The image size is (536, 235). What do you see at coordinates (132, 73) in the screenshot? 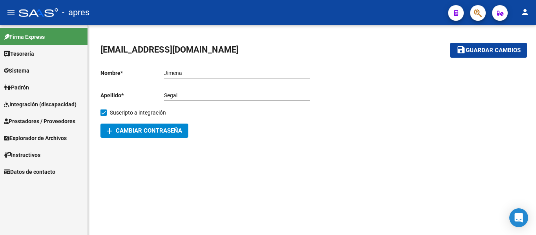
I see `p: Nombre` at bounding box center [132, 73].